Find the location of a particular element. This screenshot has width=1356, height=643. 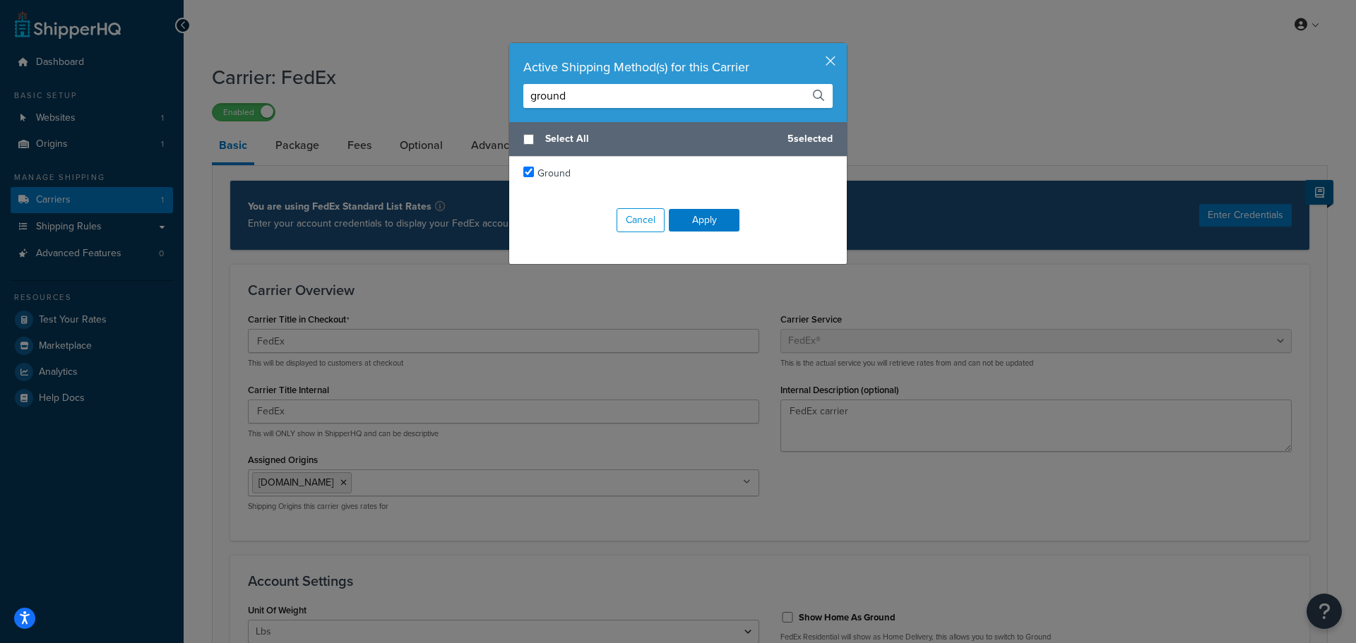

span: Select All is located at coordinates (660, 139).